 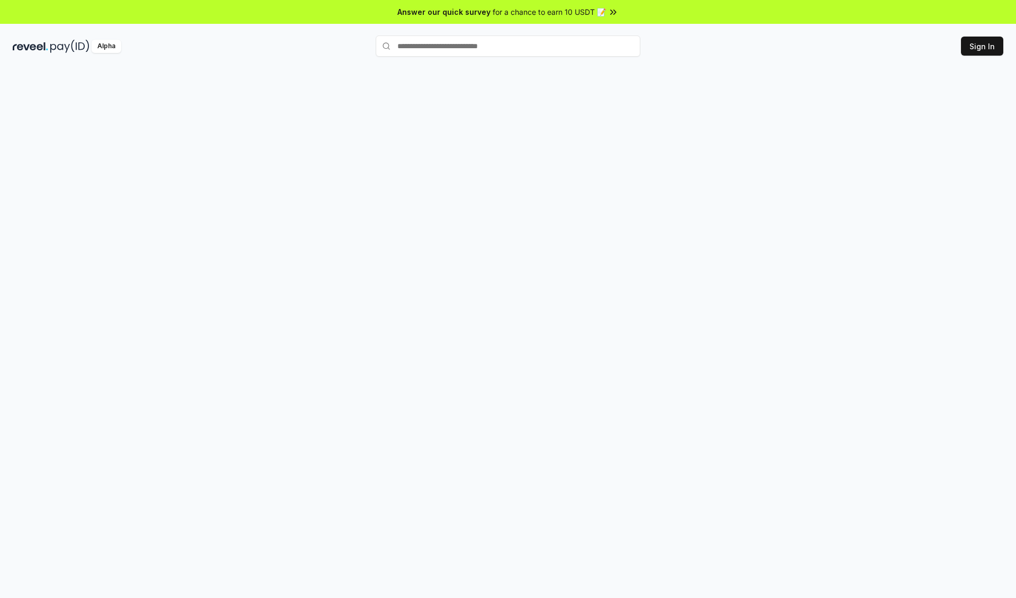 What do you see at coordinates (983, 46) in the screenshot?
I see `button: Sign In` at bounding box center [983, 46].